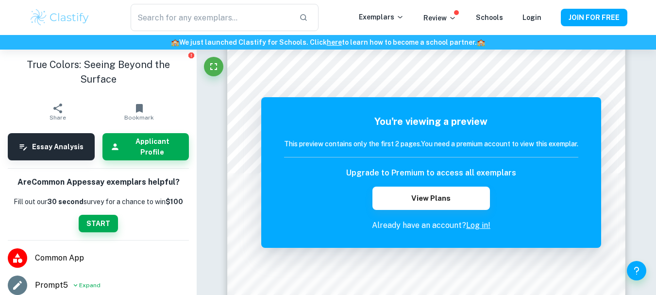 This screenshot has height=295, width=656. What do you see at coordinates (90, 285) in the screenshot?
I see `span: Expand` at bounding box center [90, 285].